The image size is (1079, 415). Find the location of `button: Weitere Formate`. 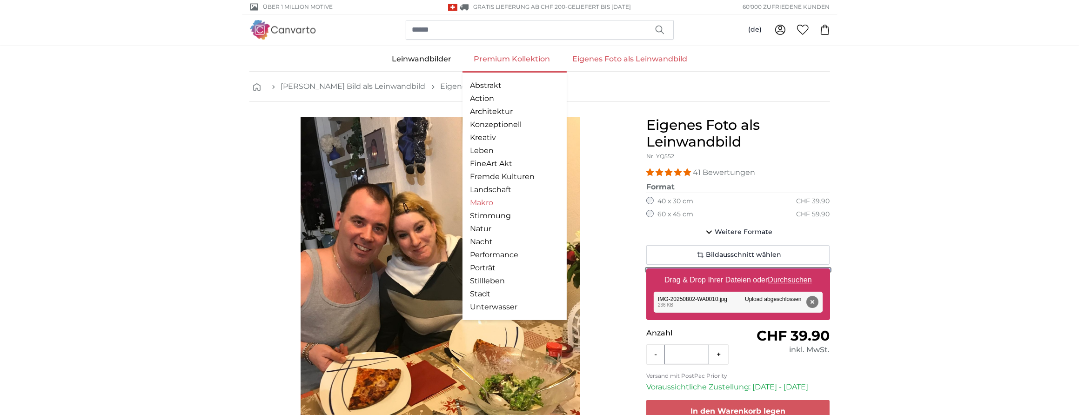

button: Weitere Formate is located at coordinates (738, 232).